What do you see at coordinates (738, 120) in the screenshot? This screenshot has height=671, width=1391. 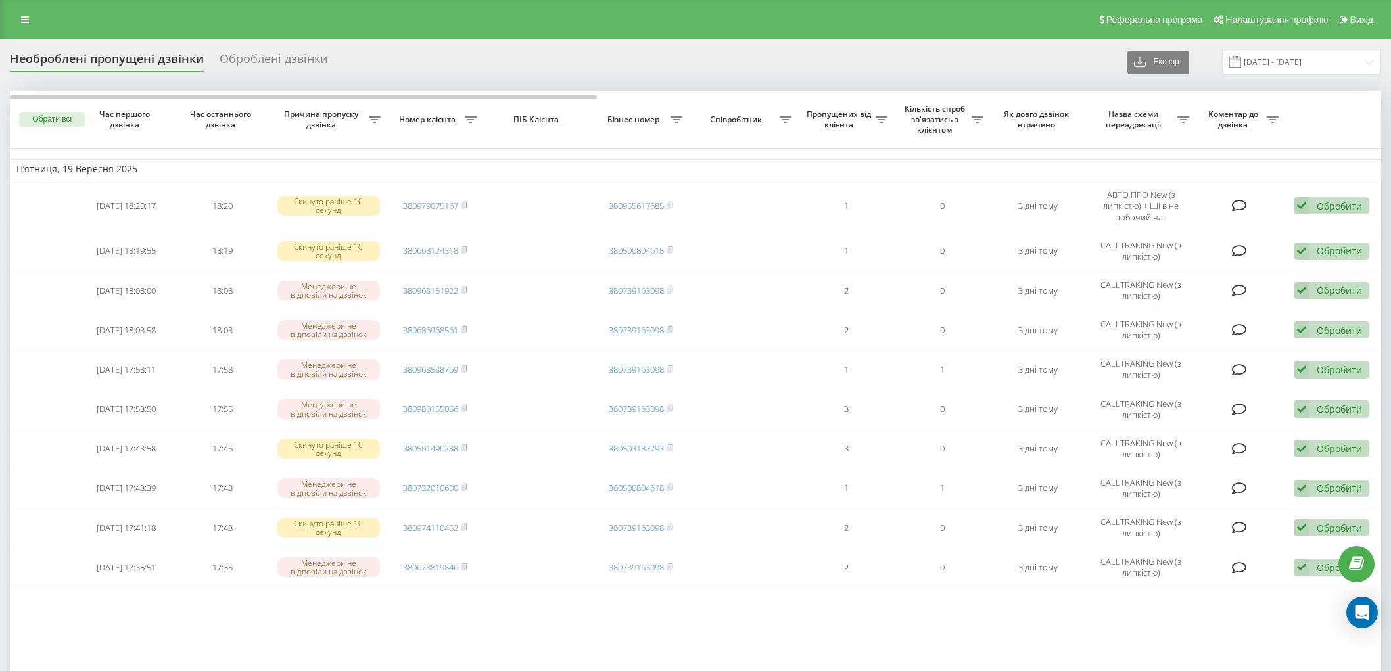 I see `span: Співробітник` at bounding box center [738, 120].